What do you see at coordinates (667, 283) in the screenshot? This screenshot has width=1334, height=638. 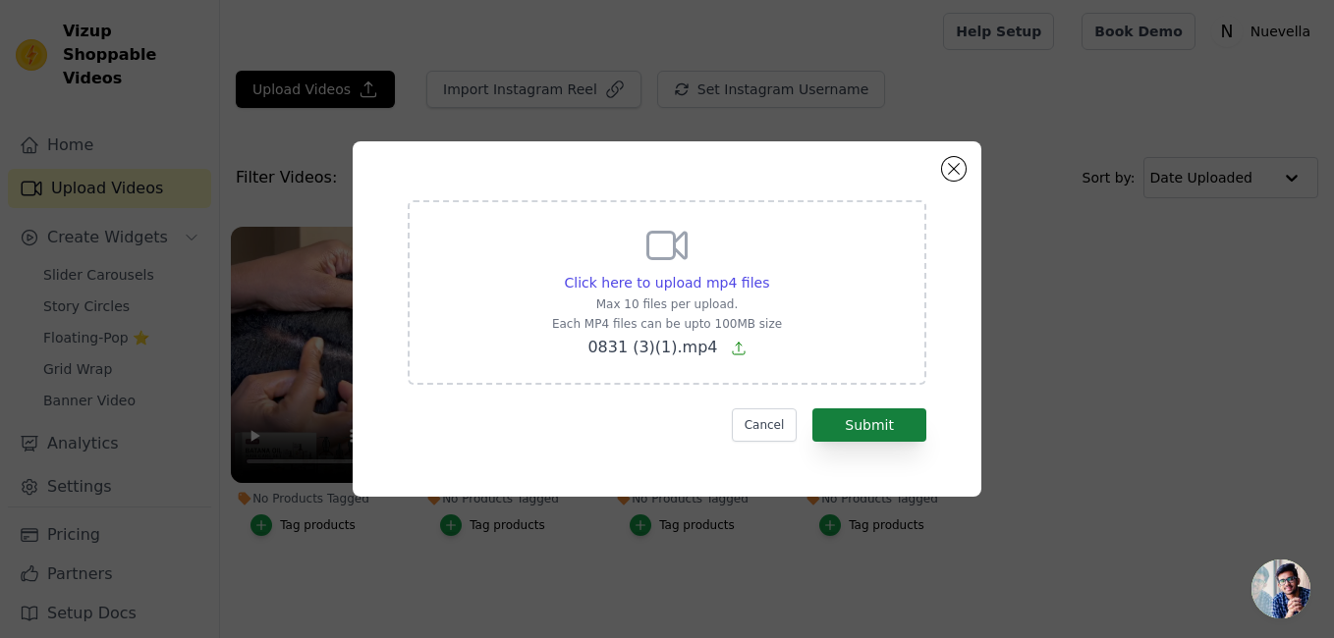 I see `span: Click here to upload mp4 files` at bounding box center [667, 283].